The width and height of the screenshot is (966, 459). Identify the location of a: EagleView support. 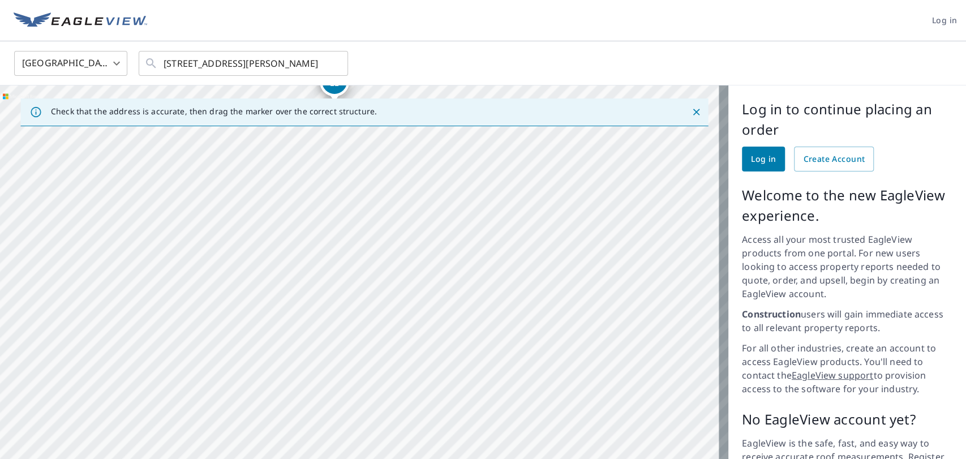
(832, 375).